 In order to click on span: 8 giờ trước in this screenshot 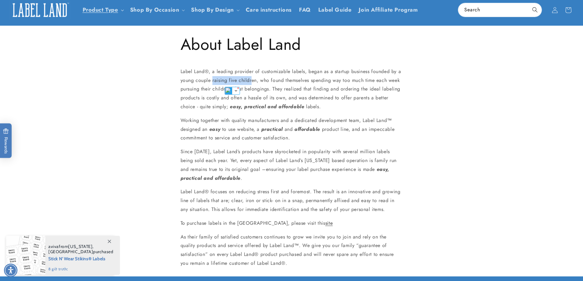, I will do `click(81, 269)`.